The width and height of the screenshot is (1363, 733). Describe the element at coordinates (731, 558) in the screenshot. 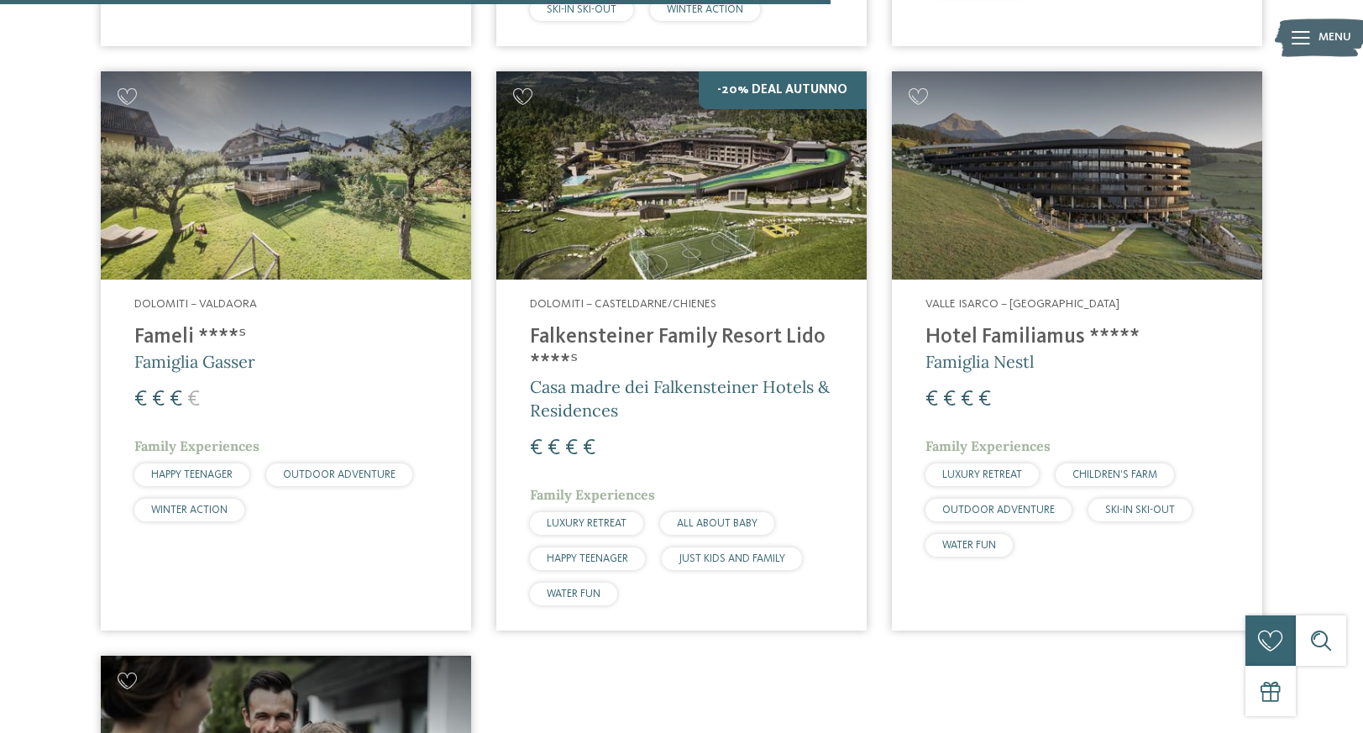

I see `span: JUST KIDS AND FAMILY` at that location.